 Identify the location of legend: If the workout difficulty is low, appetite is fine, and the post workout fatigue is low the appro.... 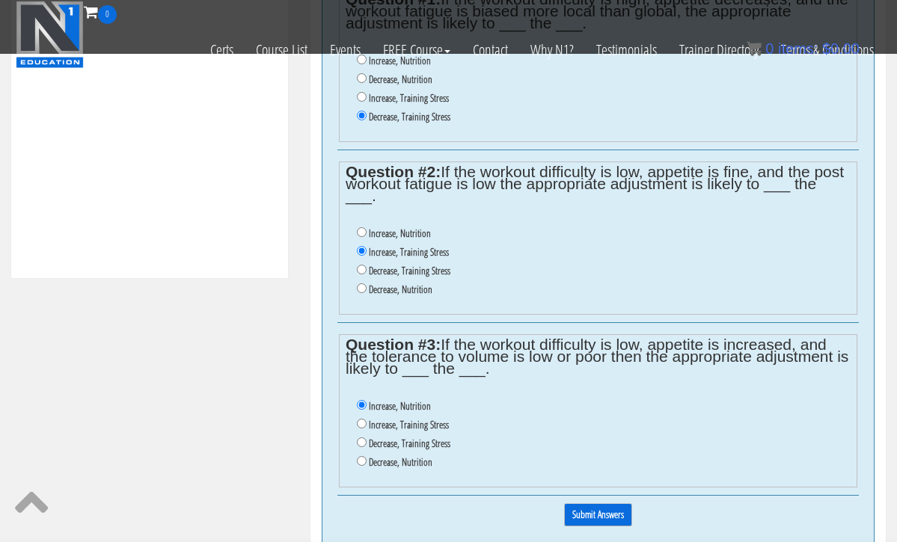
(598, 184).